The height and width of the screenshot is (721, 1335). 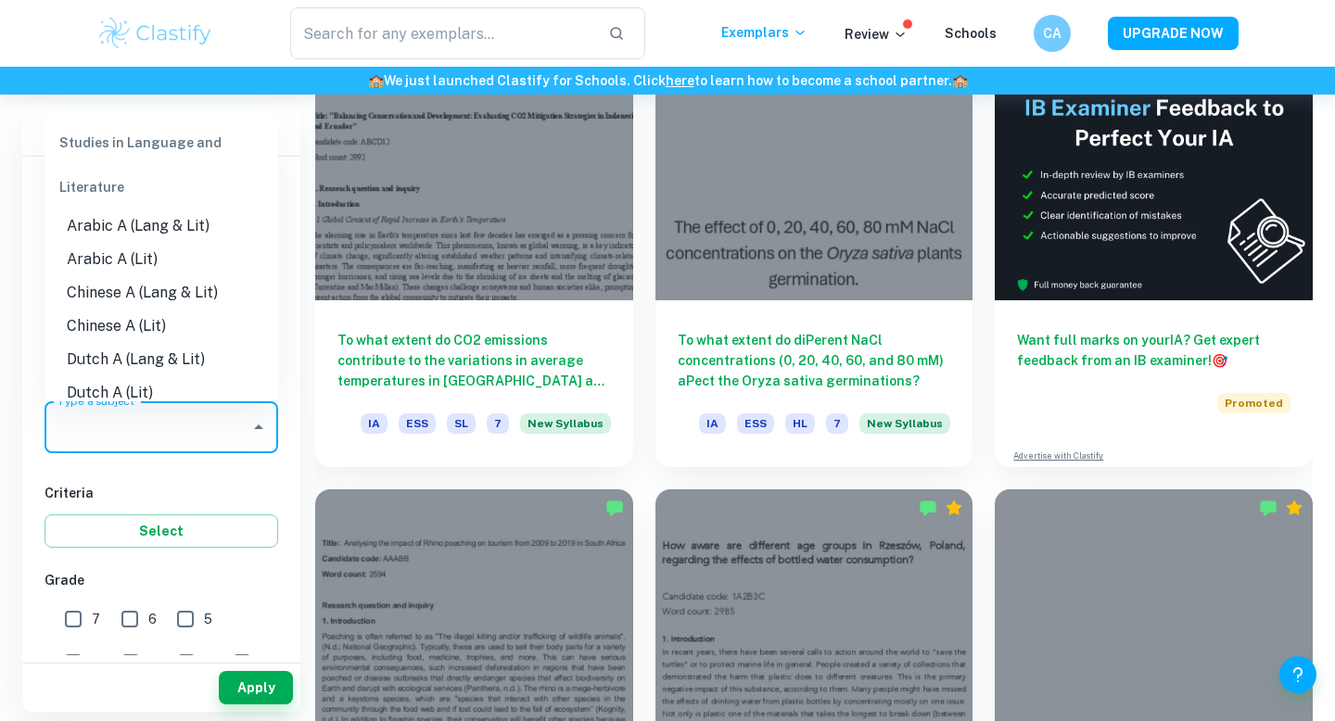 What do you see at coordinates (1058, 456) in the screenshot?
I see `a: Advertise with Clastify` at bounding box center [1058, 456].